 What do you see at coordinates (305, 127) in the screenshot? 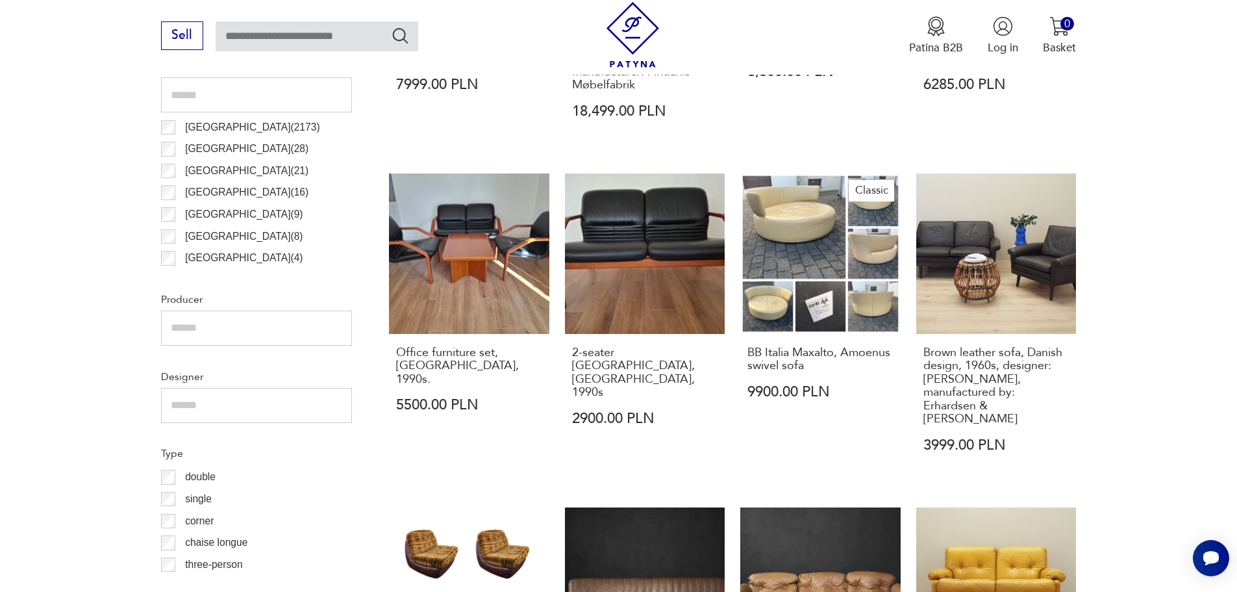
I see `font: 2173` at bounding box center [305, 127].